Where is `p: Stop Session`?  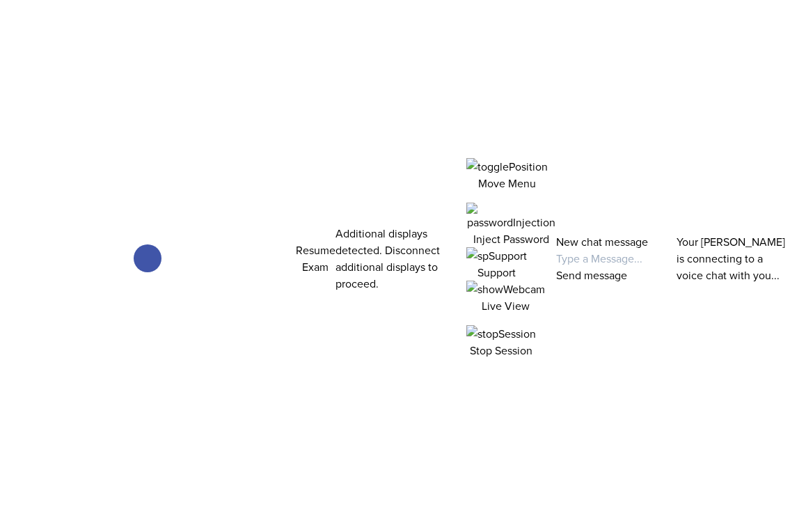 p: Stop Session is located at coordinates (501, 350).